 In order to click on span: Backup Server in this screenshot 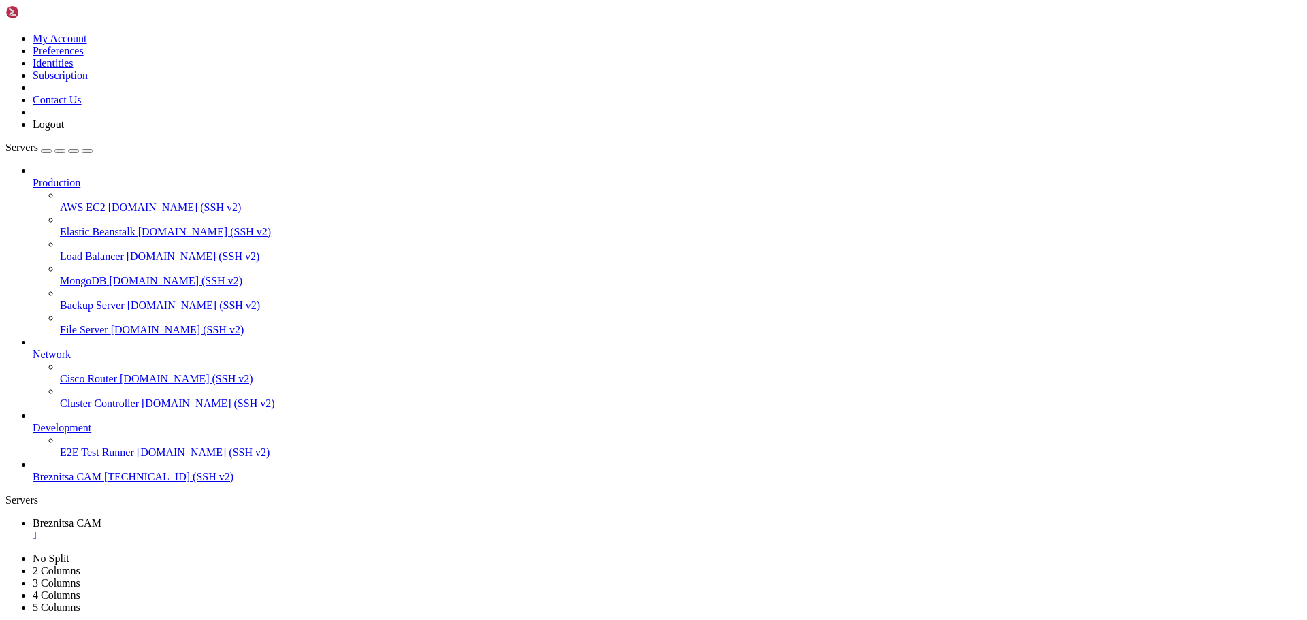, I will do `click(92, 305)`.